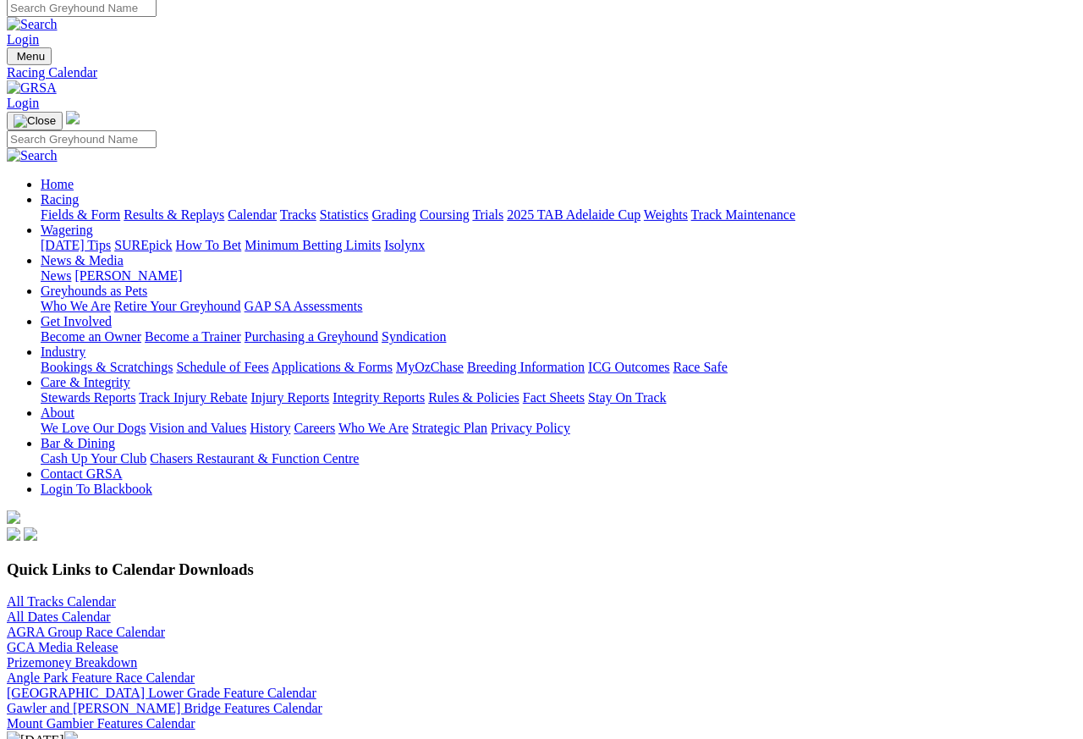 This screenshot has height=739, width=1083. I want to click on input: Search, so click(81, 139).